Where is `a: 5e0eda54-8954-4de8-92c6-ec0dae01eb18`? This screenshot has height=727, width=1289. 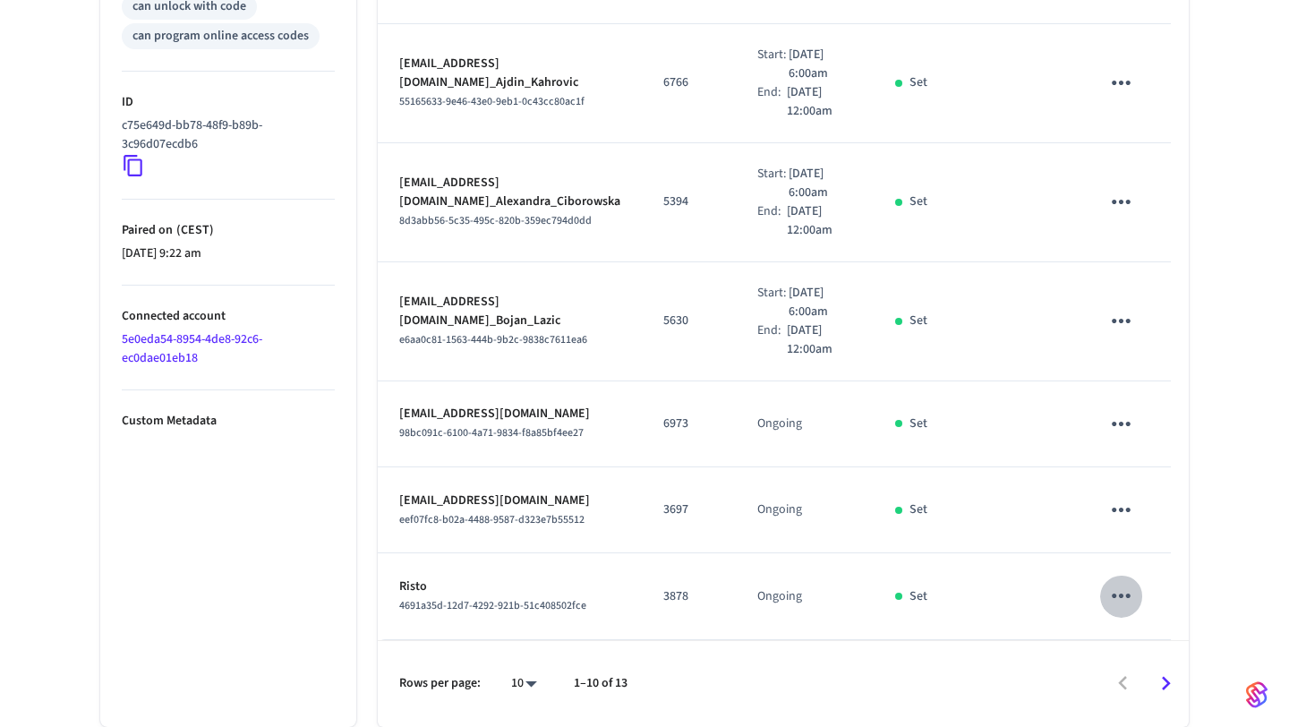
a: 5e0eda54-8954-4de8-92c6-ec0dae01eb18 is located at coordinates (192, 348).